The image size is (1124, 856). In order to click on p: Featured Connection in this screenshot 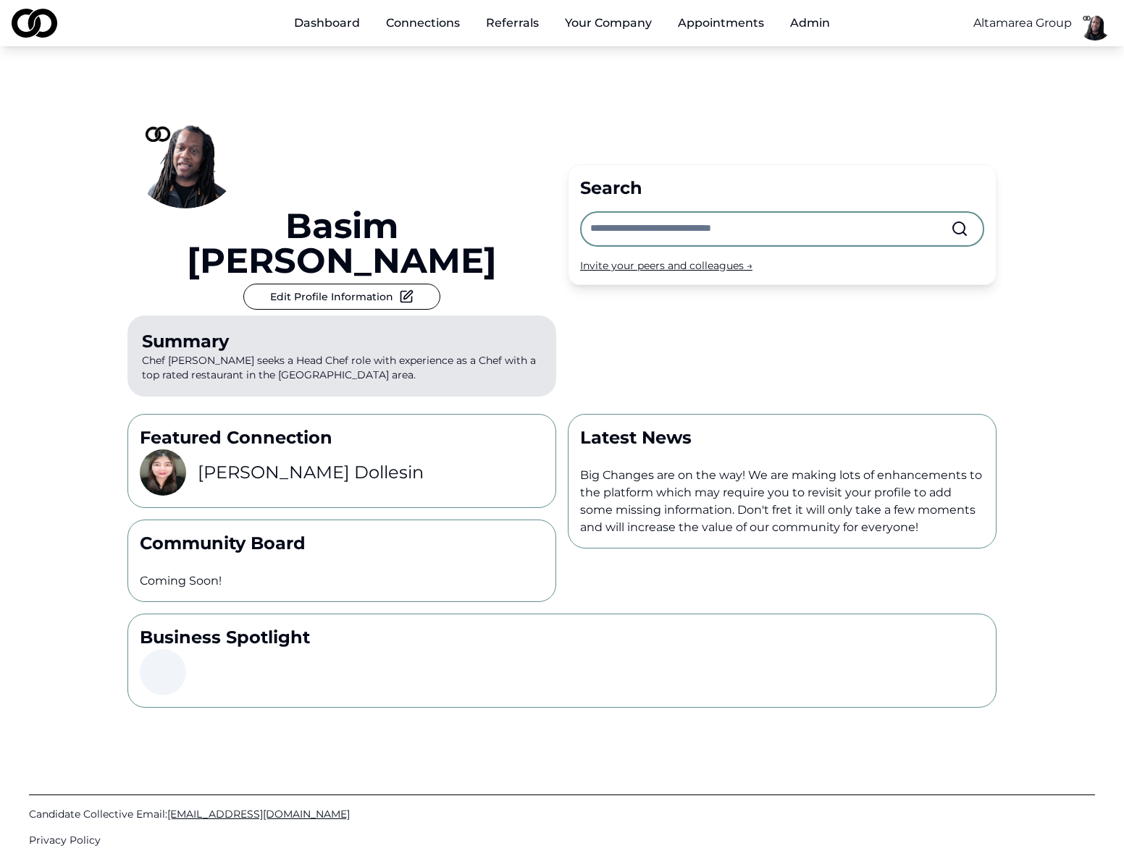, I will do `click(342, 438)`.